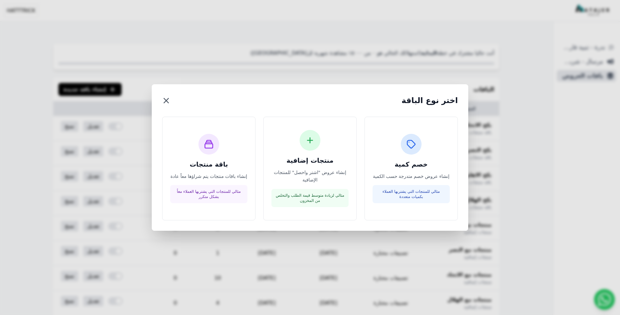 Image resolution: width=620 pixels, height=315 pixels. Describe the element at coordinates (411, 164) in the screenshot. I see `h3: خصم كمية` at that location.